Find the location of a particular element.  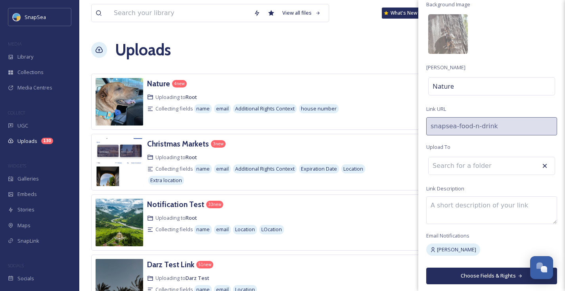

span: MEDIA is located at coordinates (15, 44).